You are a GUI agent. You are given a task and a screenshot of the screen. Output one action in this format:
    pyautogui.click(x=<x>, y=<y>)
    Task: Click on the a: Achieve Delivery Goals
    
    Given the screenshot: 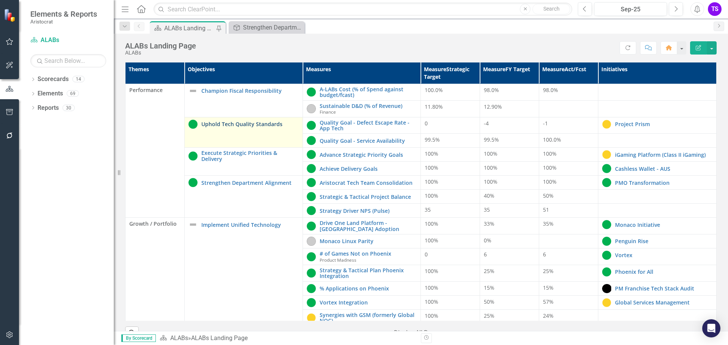 What is the action you would take?
    pyautogui.click(x=368, y=169)
    